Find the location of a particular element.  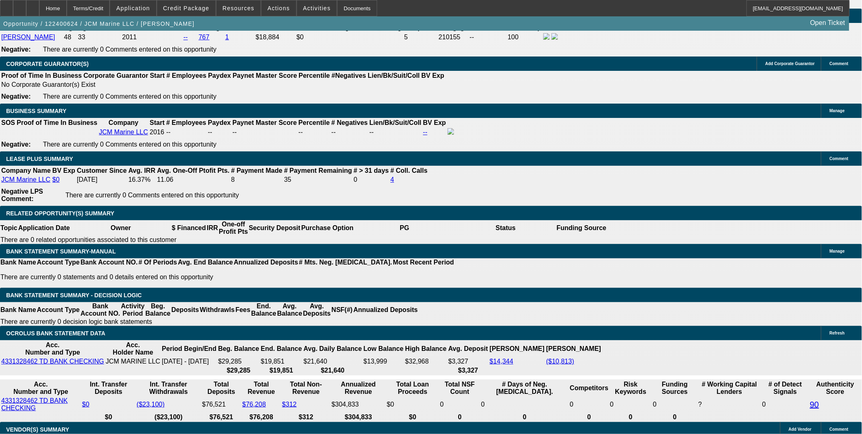

th: Annualized Revenue is located at coordinates (358, 388).